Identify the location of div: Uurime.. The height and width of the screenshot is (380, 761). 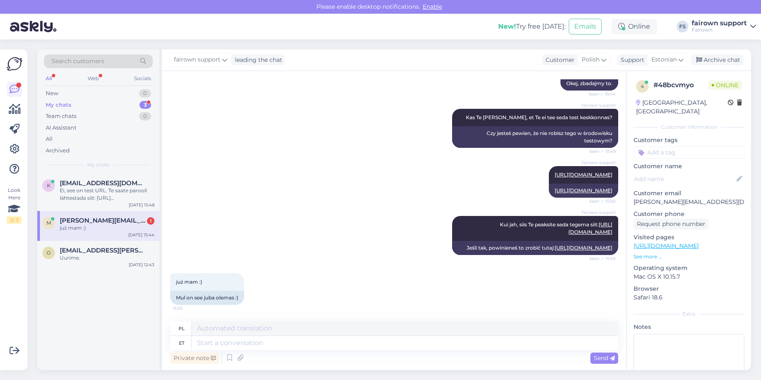
(107, 258).